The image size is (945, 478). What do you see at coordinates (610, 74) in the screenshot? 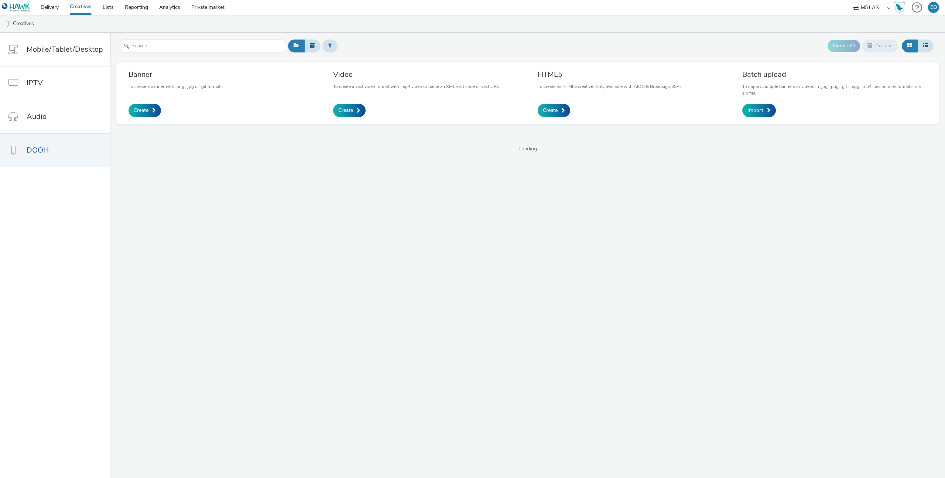
I see `h3: HTML5` at bounding box center [610, 74].